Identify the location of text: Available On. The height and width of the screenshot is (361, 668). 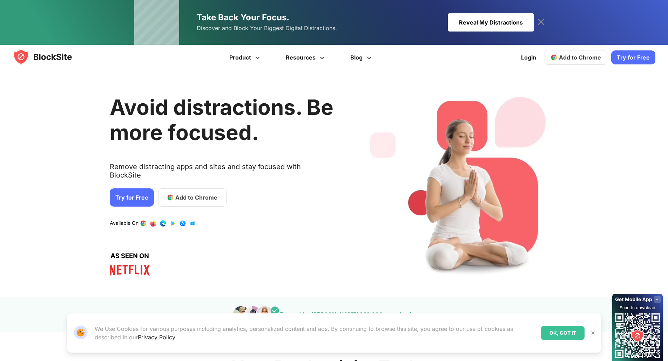
(124, 224).